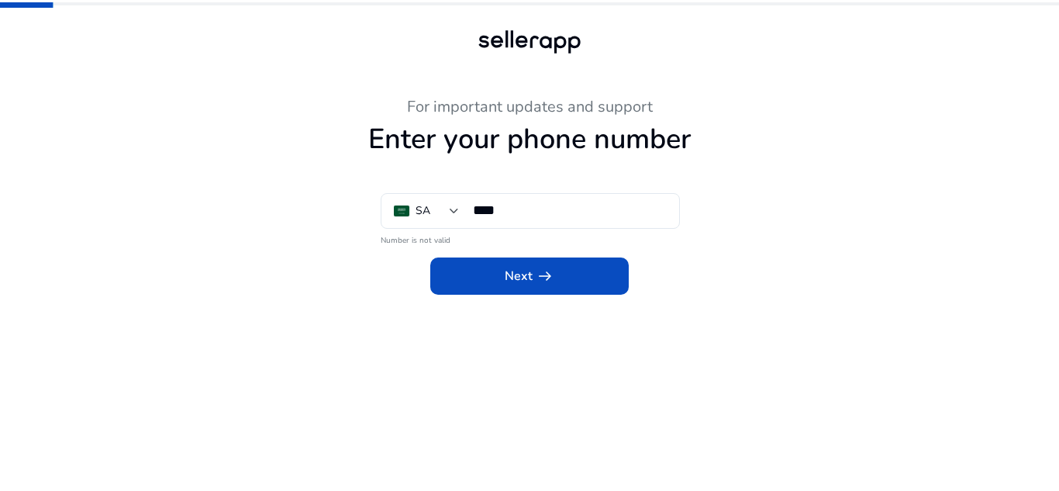  I want to click on span: arrow_right_alt, so click(545, 276).